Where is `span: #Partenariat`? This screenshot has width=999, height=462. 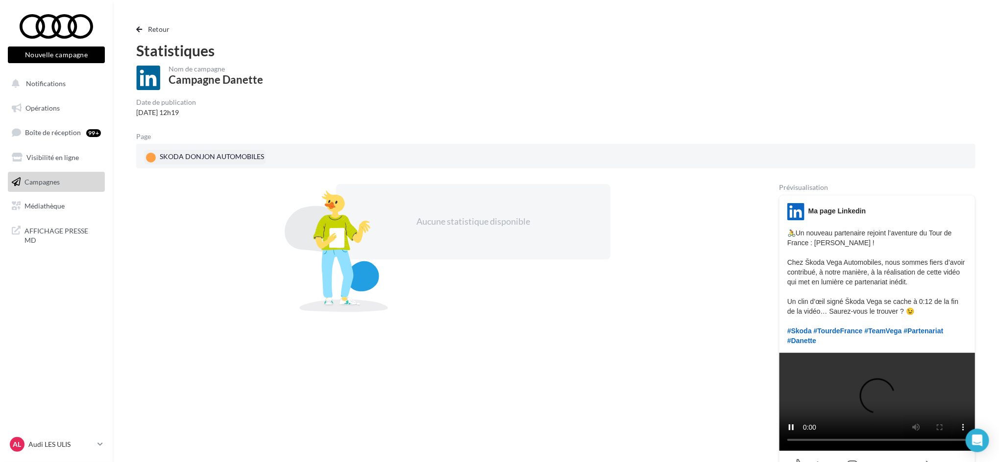
span: #Partenariat is located at coordinates (923, 331).